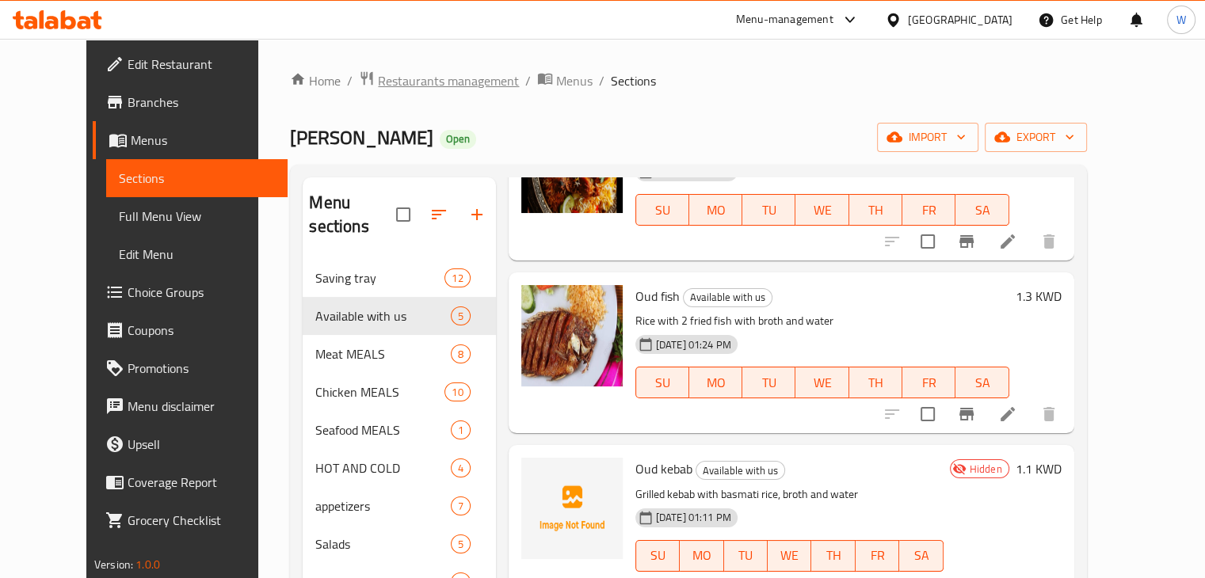 The width and height of the screenshot is (1205, 578). Describe the element at coordinates (928, 414) in the screenshot. I see `span: Select to update` at that location.